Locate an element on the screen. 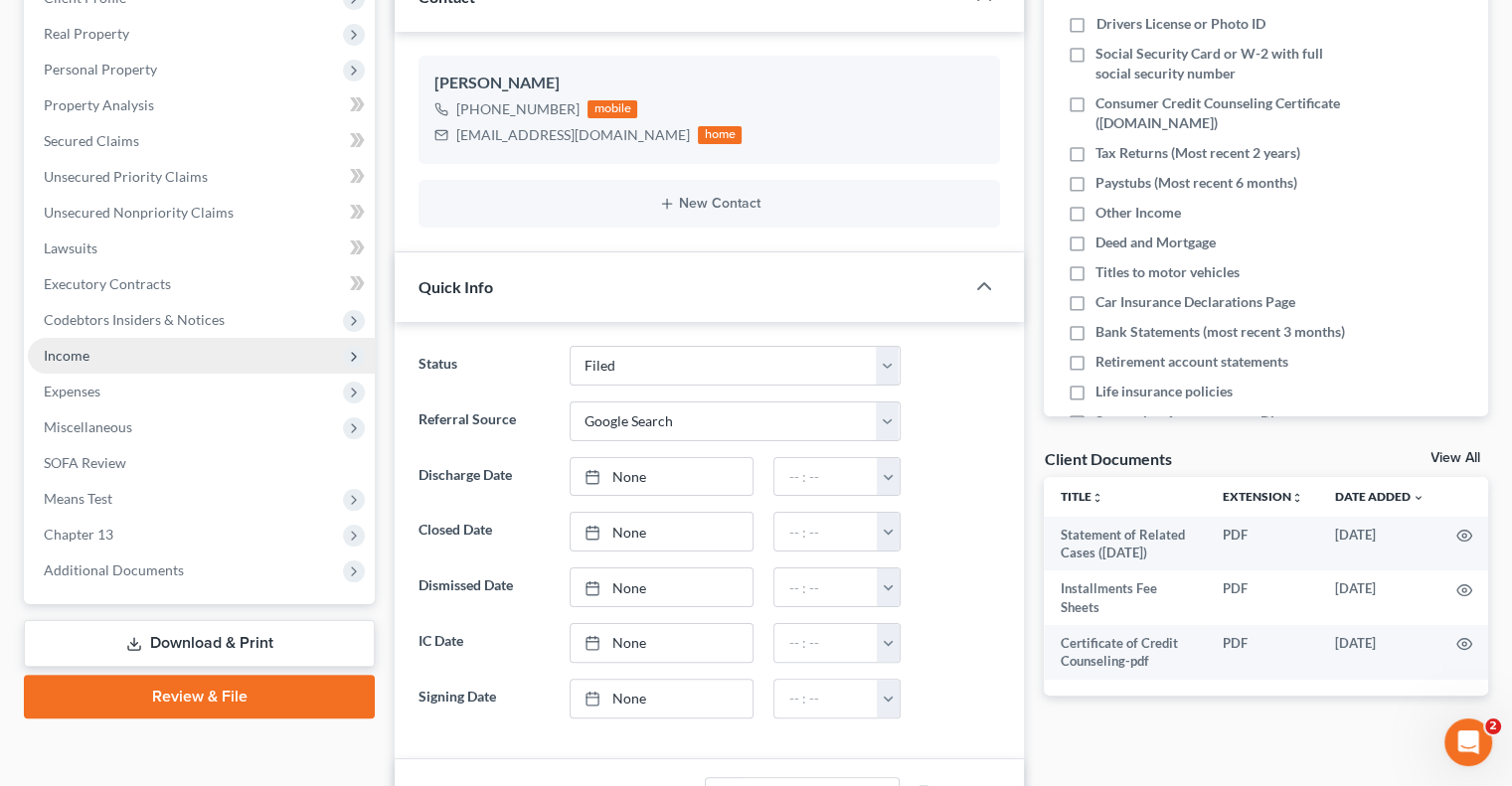 The image size is (1512, 786). span: Lawsuits is located at coordinates (71, 248).